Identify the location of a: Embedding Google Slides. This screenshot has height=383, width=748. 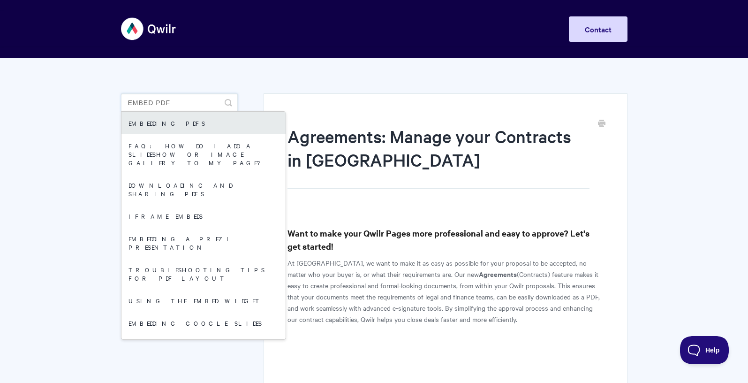
(204, 323).